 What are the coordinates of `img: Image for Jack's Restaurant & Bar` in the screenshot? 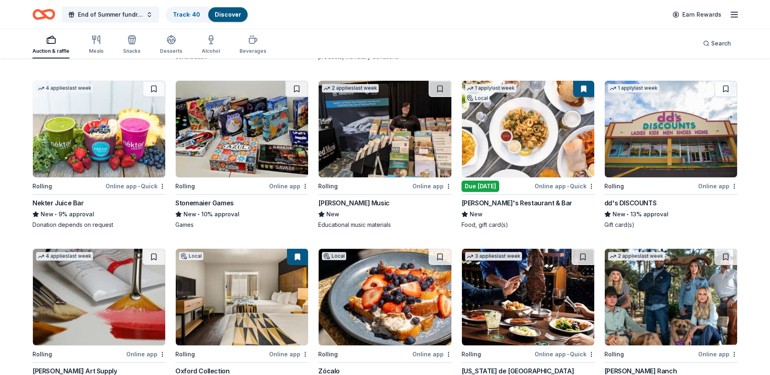 It's located at (528, 129).